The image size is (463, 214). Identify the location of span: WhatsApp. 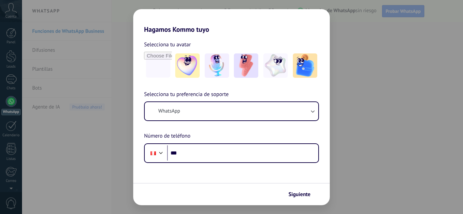
(169, 111).